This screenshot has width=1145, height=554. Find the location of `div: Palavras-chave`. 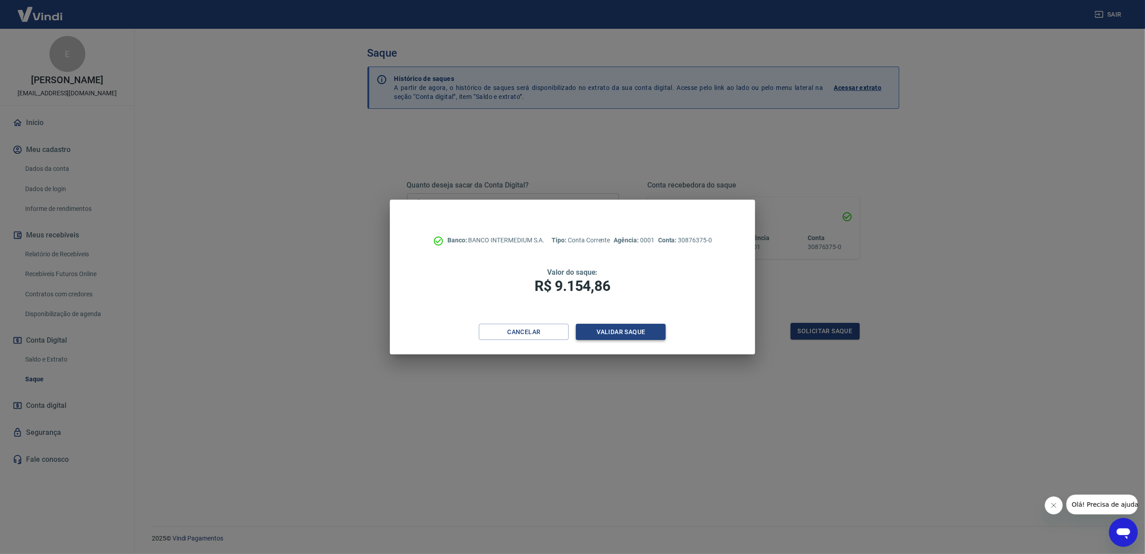

div: Palavras-chave is located at coordinates (124, 56).